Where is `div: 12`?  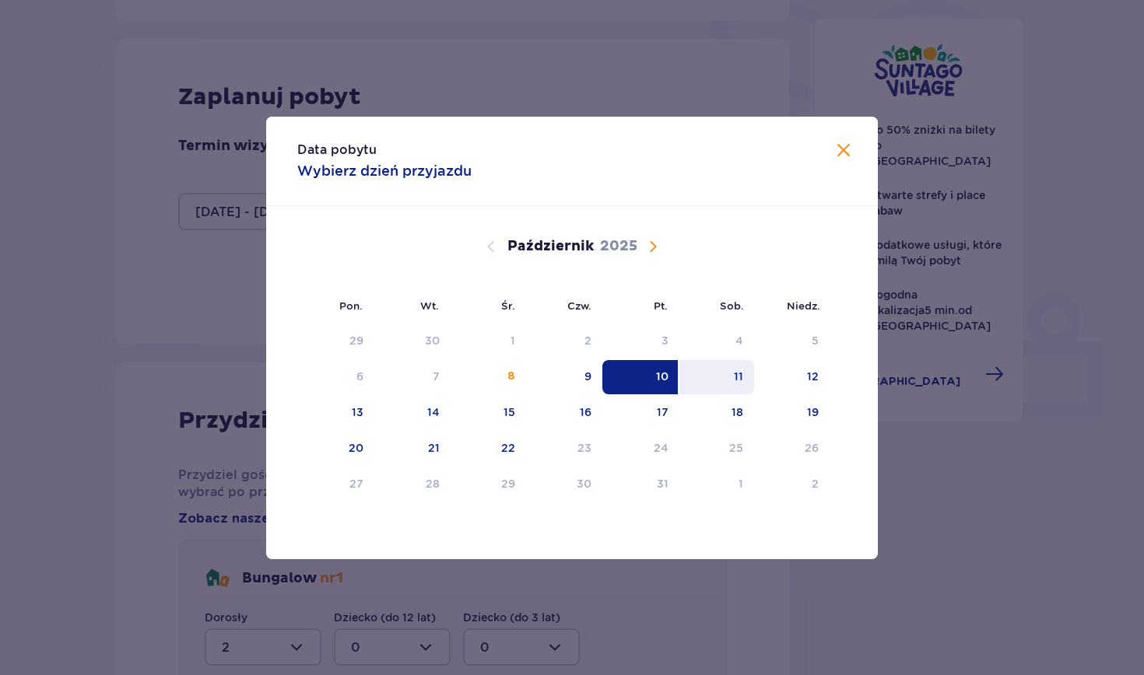 div: 12 is located at coordinates (812, 377).